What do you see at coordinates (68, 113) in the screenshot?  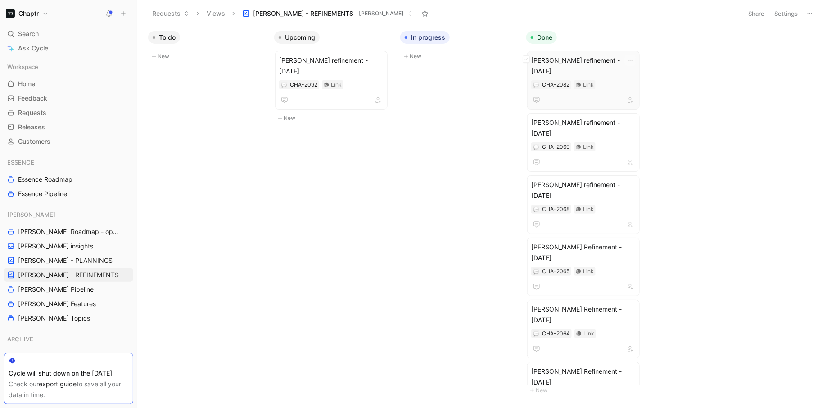 I see `a: Requests` at bounding box center [68, 113].